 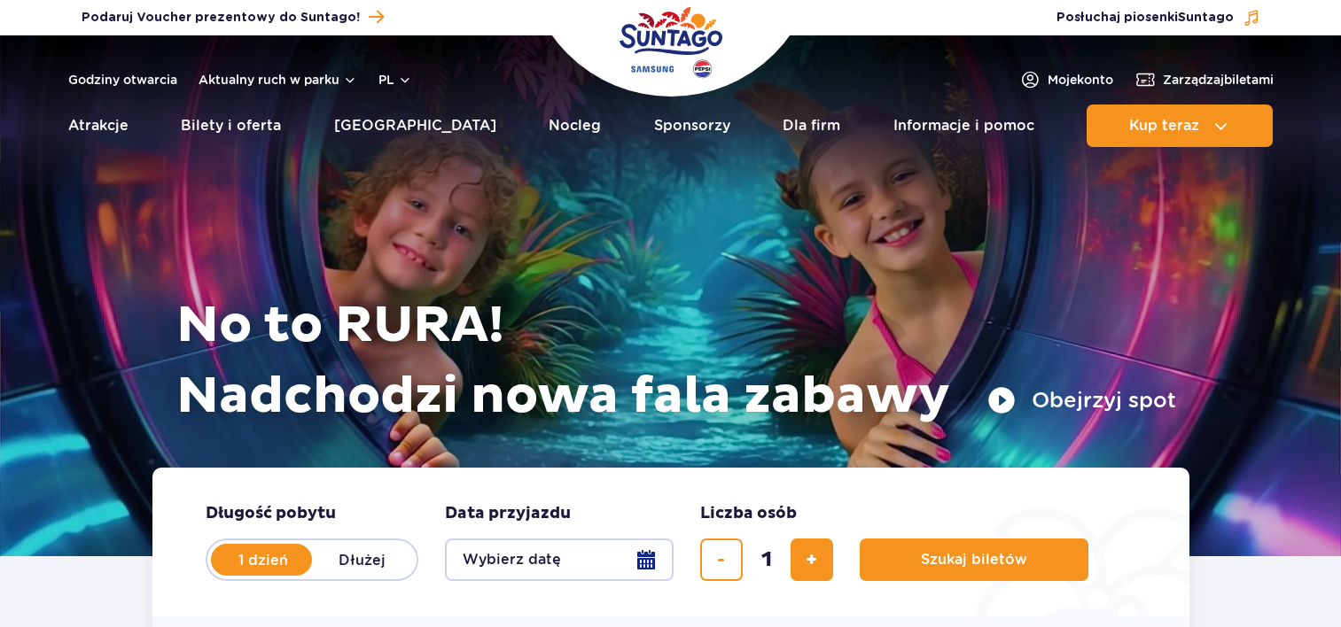 What do you see at coordinates (98, 126) in the screenshot?
I see `a: Atrakcje` at bounding box center [98, 126].